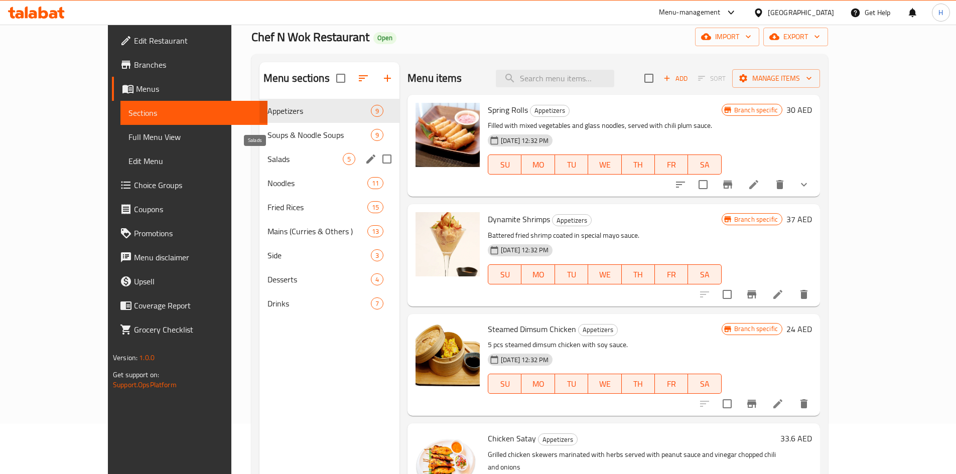  I want to click on span: 13, so click(375, 231).